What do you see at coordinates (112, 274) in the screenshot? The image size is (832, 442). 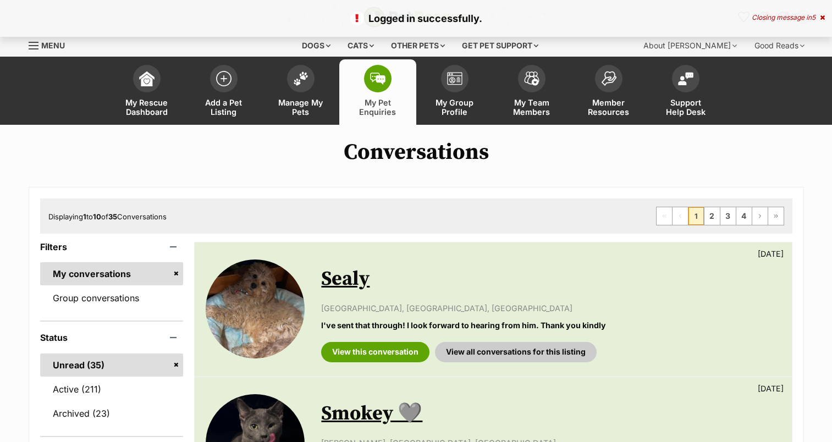 I see `a: My conversations` at bounding box center [112, 274].